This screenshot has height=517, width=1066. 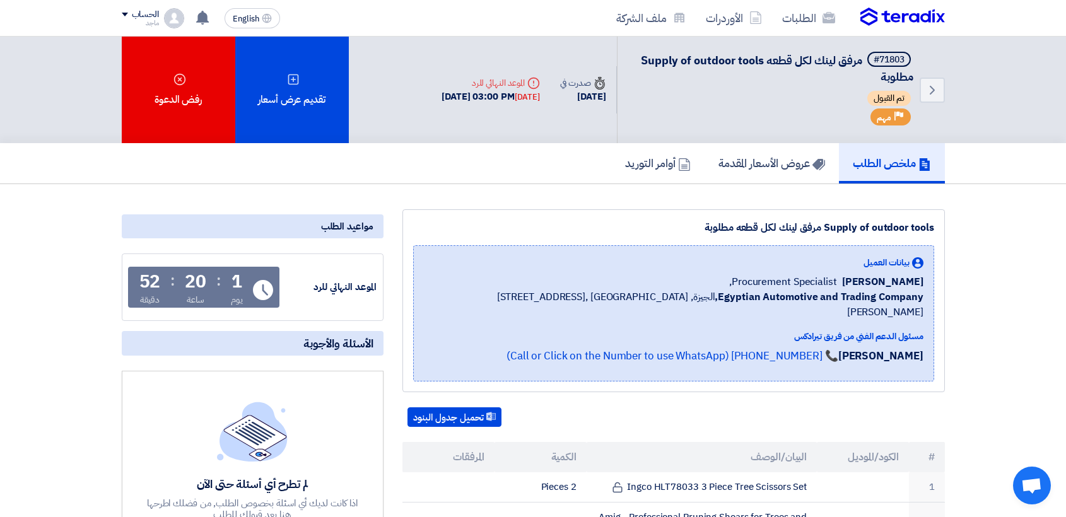 I want to click on td: Ingco HLT78033 3 Piece Tree Scissors Set, so click(x=701, y=487).